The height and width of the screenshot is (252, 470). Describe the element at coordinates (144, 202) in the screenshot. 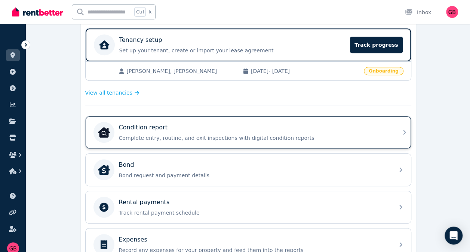

I see `p: Rental payments` at that location.